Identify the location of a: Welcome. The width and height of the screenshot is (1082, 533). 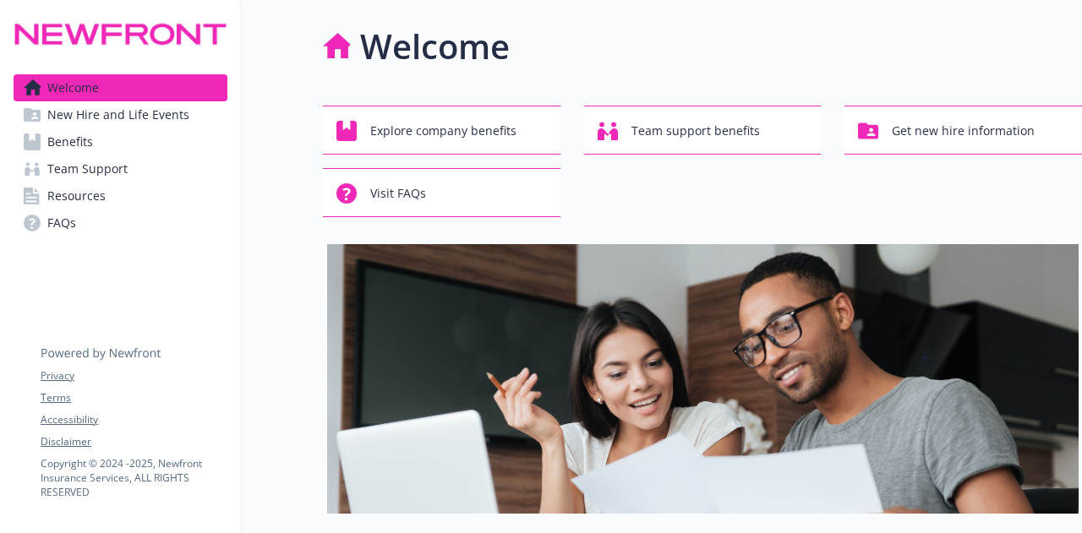
(120, 88).